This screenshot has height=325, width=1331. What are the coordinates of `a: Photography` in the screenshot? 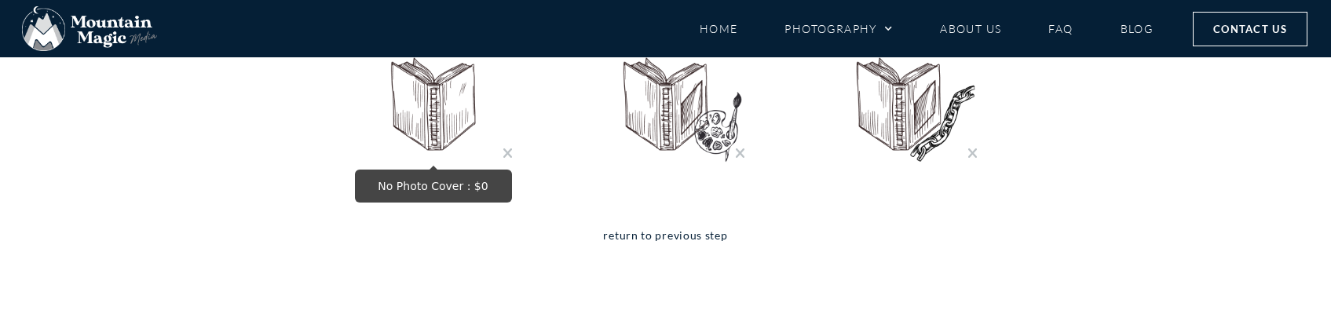 It's located at (839, 28).